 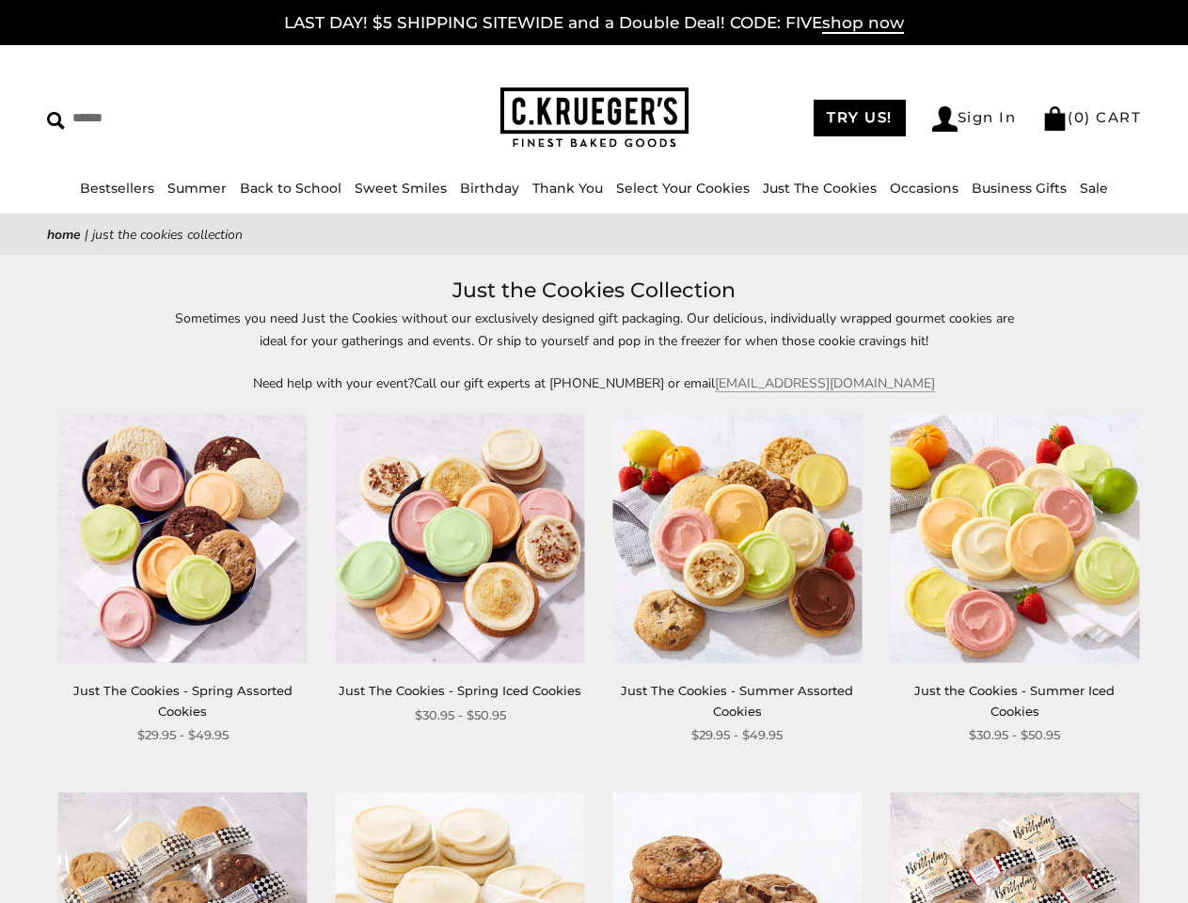 What do you see at coordinates (1014, 537) in the screenshot?
I see `img: Just the Cookies - Summer Iced Cookies` at bounding box center [1014, 537].